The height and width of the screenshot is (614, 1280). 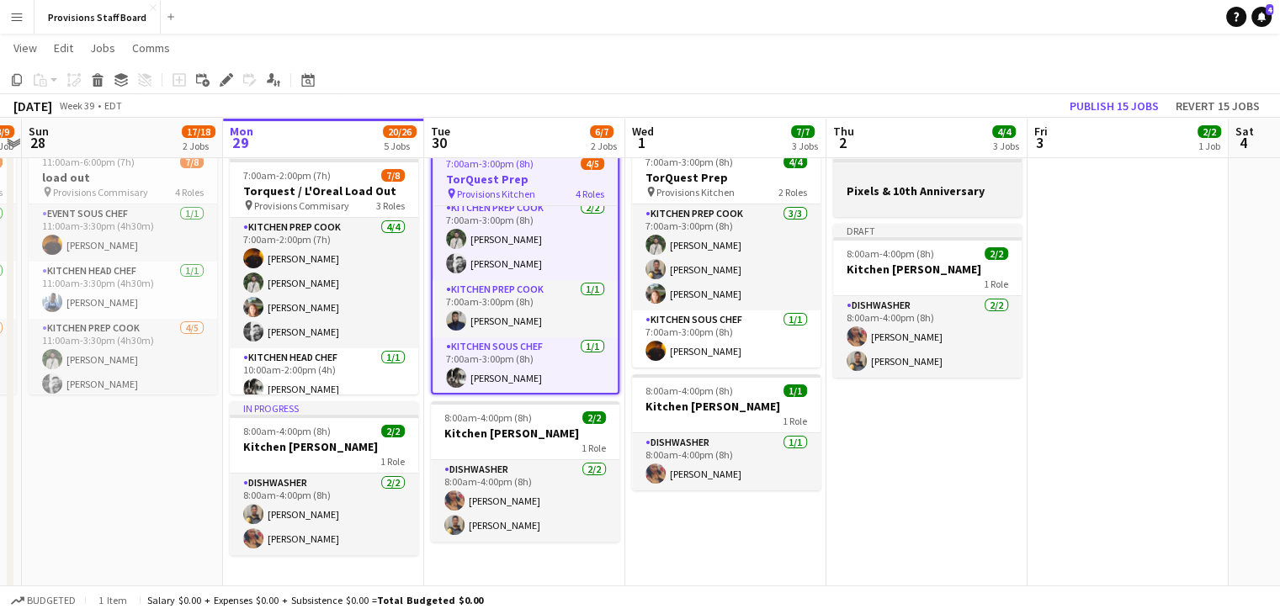 What do you see at coordinates (241, 131) in the screenshot?
I see `span: Mon` at bounding box center [241, 131].